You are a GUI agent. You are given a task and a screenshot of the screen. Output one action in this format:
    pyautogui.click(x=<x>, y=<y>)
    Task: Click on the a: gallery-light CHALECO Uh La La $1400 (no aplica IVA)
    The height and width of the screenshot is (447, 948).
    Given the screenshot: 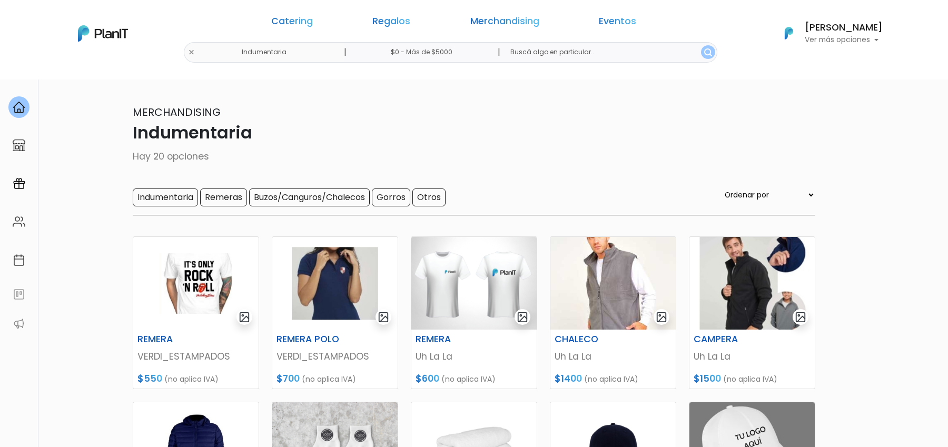 What is the action you would take?
    pyautogui.click(x=613, y=313)
    